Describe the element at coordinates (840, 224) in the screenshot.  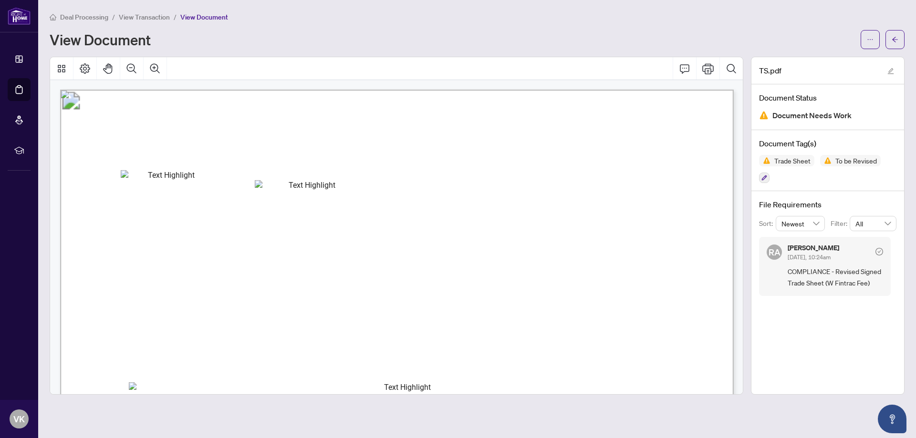
I see `p: Filter:` at that location.